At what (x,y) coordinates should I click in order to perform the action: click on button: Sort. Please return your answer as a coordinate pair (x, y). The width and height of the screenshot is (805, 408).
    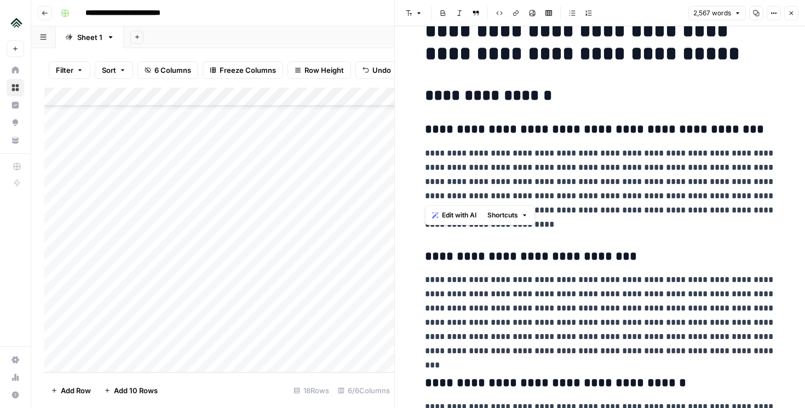
    Looking at the image, I should click on (114, 70).